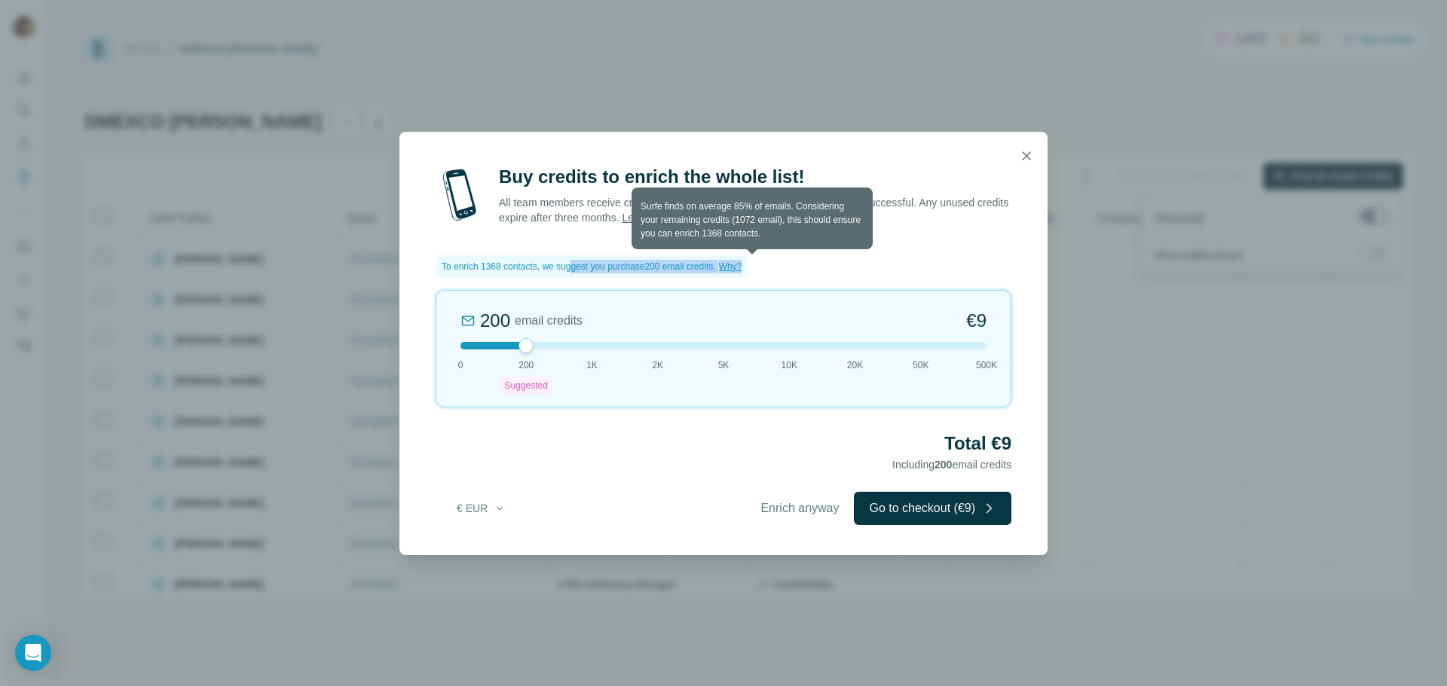  I want to click on span: Enrich anyway, so click(799, 509).